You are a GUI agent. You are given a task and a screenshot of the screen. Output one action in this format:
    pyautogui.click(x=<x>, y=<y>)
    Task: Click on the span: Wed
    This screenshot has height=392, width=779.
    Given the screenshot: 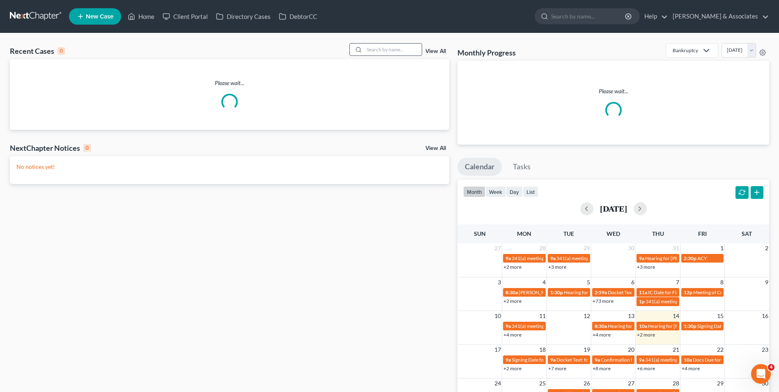 What is the action you would take?
    pyautogui.click(x=613, y=233)
    